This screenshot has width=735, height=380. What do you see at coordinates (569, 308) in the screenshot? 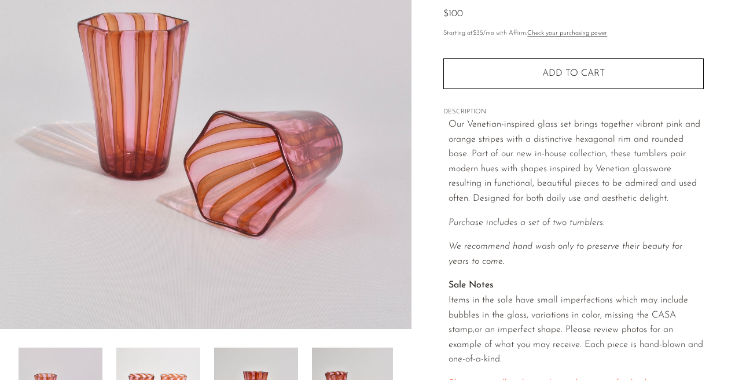
I see `span: Items in the sale have small imperfections which may include bubbles in the glass,` at bounding box center [569, 308].